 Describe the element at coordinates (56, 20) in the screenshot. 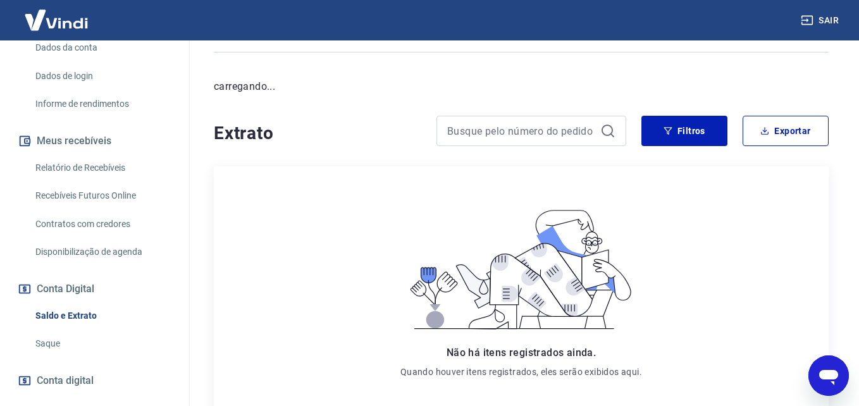

I see `img: Vindi` at that location.